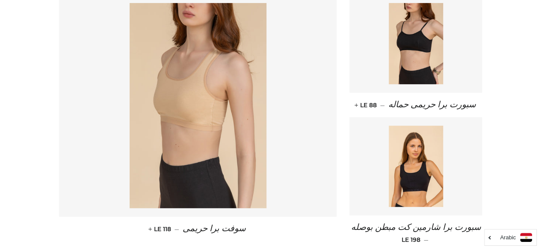 The height and width of the screenshot is (250, 541). What do you see at coordinates (198, 229) in the screenshot?
I see `a: سوفت برا حريمى — LE 118` at bounding box center [198, 229].